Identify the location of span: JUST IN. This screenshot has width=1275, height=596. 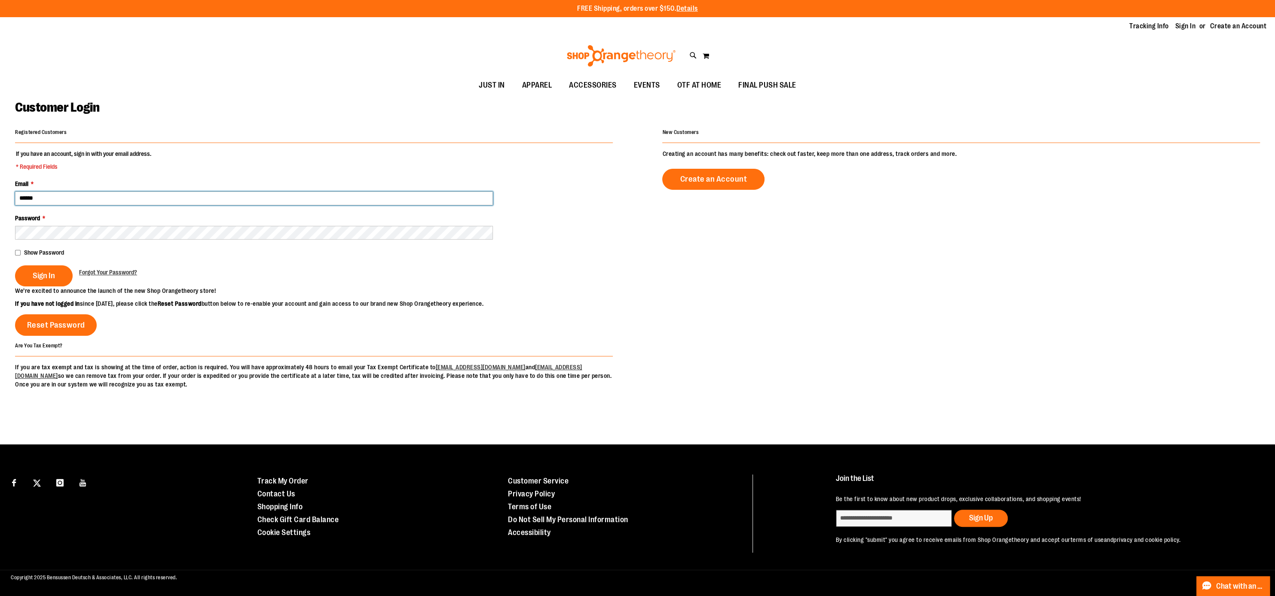
(492, 85).